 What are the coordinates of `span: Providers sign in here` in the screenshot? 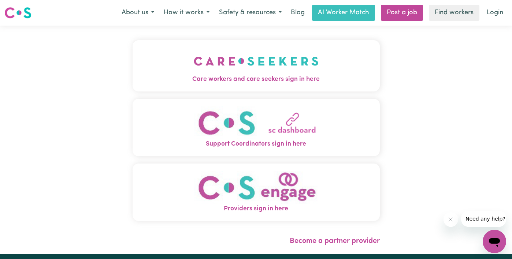 It's located at (256, 209).